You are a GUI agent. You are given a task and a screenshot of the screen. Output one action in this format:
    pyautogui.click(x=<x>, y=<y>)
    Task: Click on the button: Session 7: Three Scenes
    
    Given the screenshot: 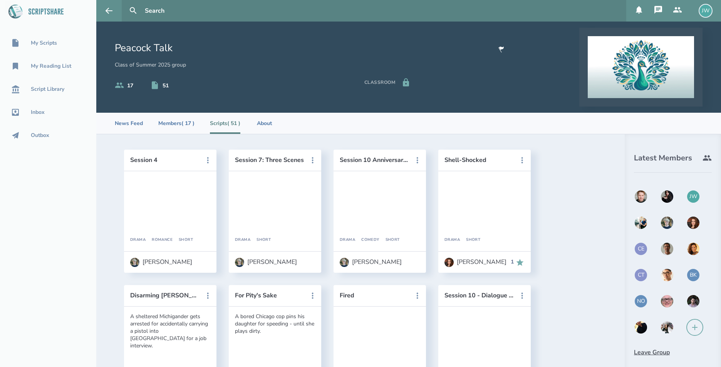 What is the action you would take?
    pyautogui.click(x=270, y=160)
    